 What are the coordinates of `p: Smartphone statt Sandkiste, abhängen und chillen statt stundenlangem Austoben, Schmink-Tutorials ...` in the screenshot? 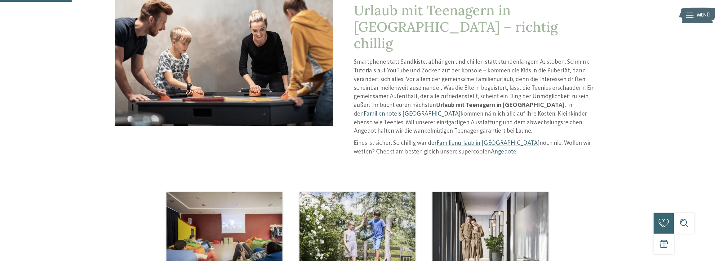 It's located at (477, 97).